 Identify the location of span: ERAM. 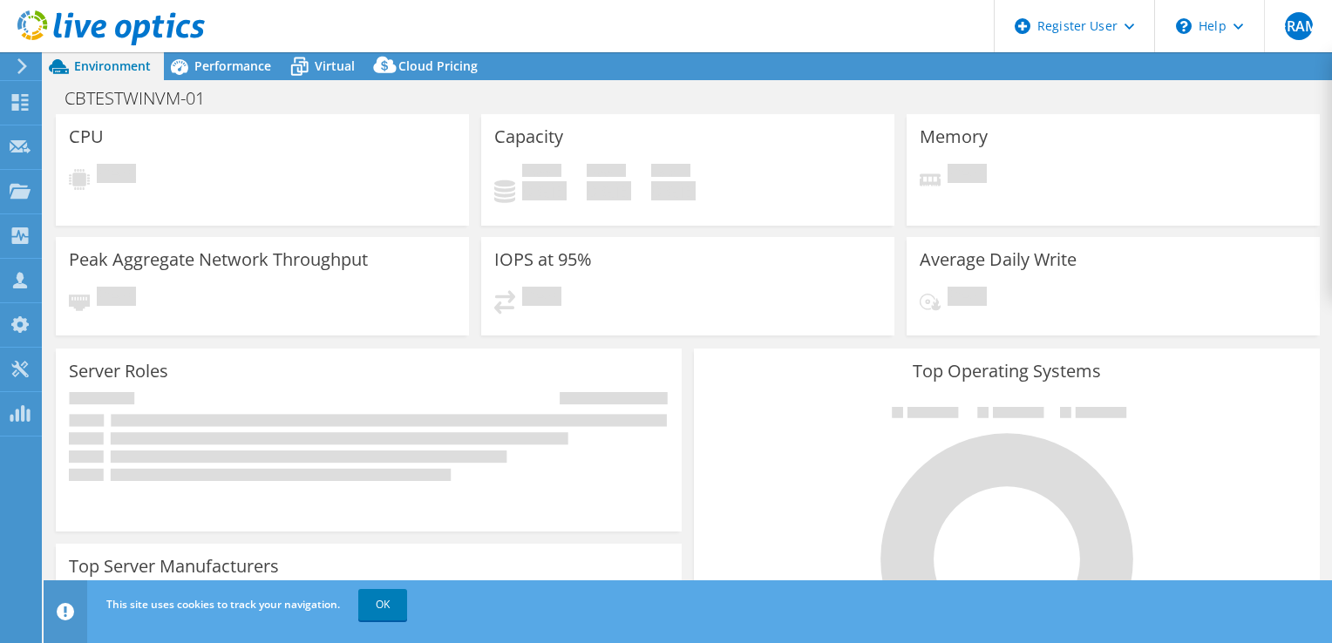
(1299, 26).